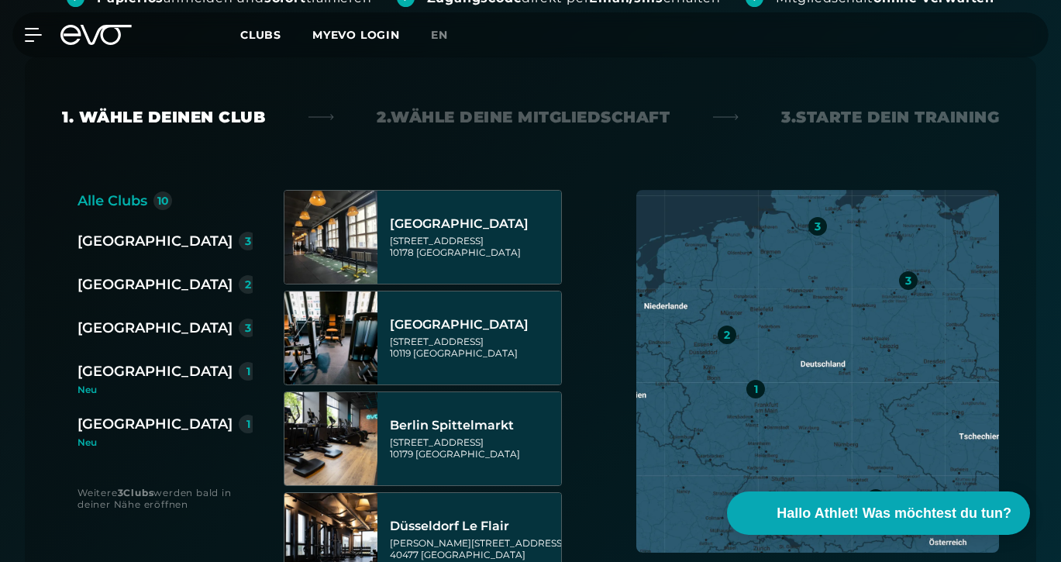  What do you see at coordinates (112, 201) in the screenshot?
I see `div: Alle Clubs` at bounding box center [112, 201].